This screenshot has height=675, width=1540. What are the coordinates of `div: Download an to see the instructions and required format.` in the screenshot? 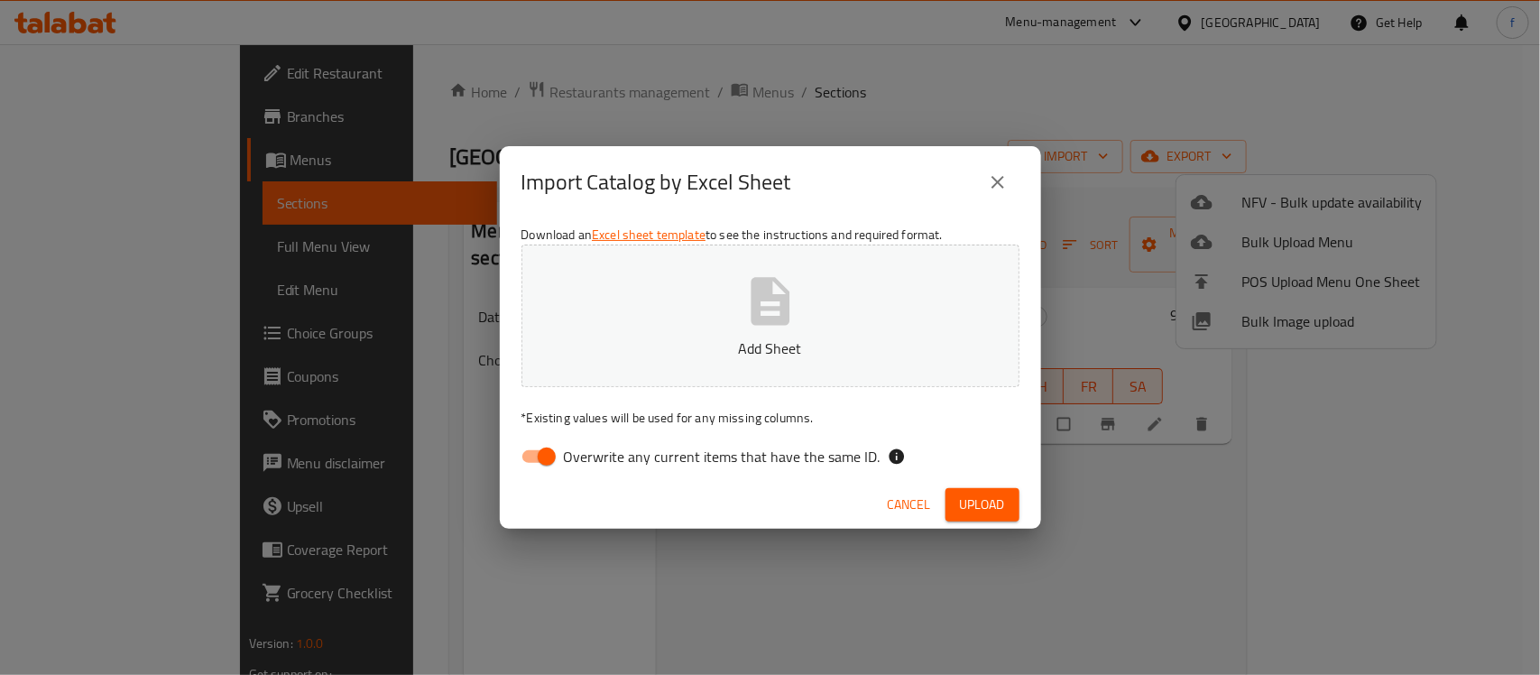 It's located at (770, 349).